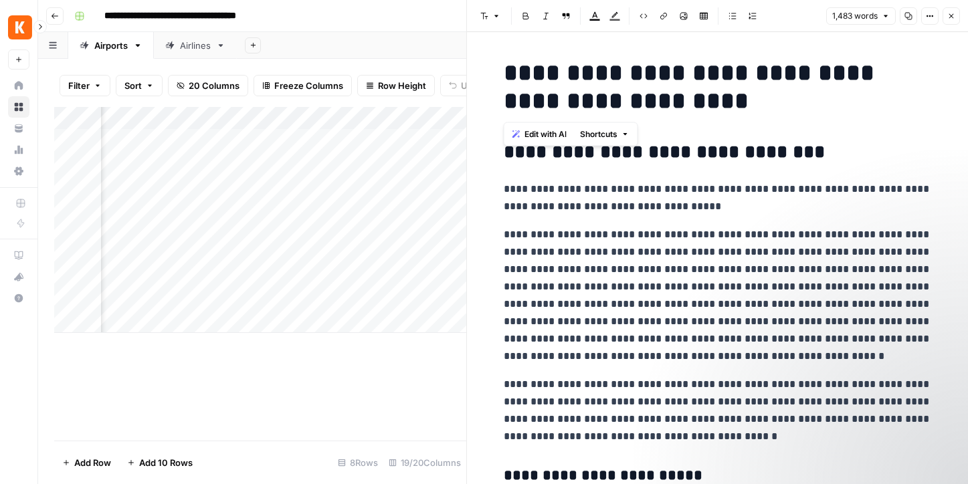 The width and height of the screenshot is (968, 484). I want to click on button: Workspace: Kayak, so click(19, 27).